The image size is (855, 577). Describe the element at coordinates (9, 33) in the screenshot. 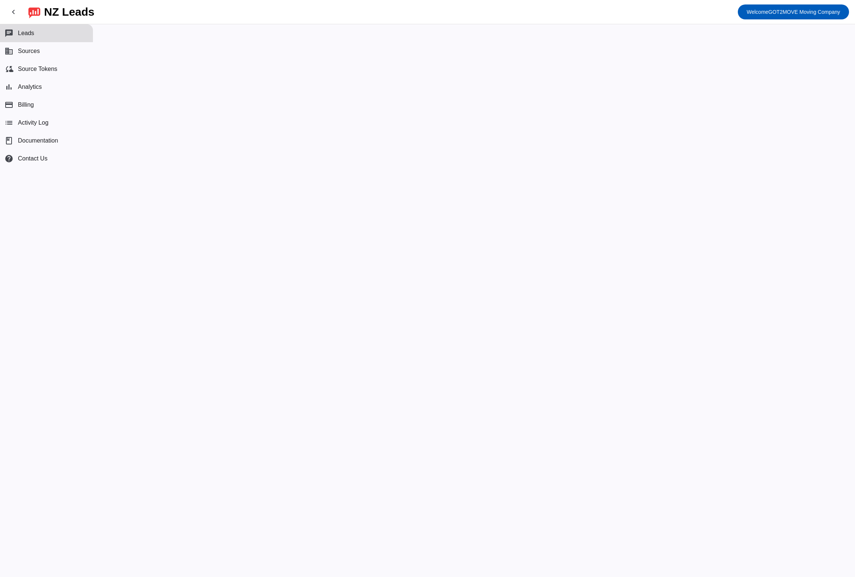

I see `mat-icon: chat` at that location.